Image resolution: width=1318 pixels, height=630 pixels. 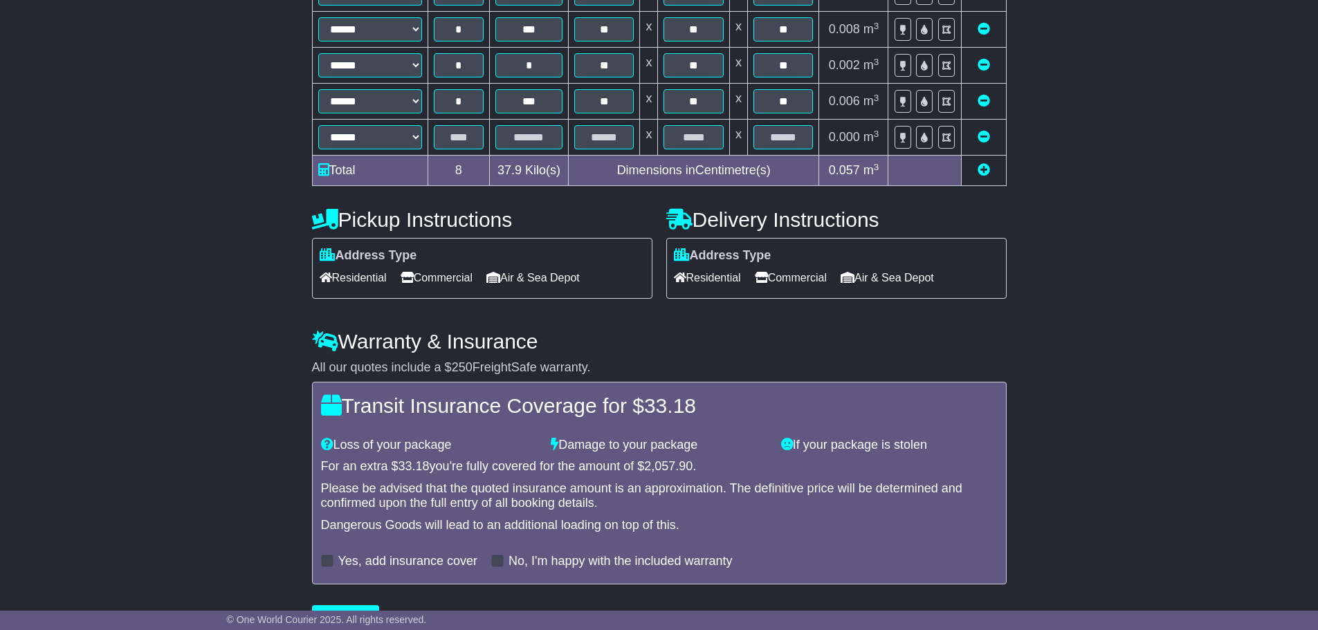 What do you see at coordinates (659, 496) in the screenshot?
I see `div: Please be advised that the quoted insurance amount is an approximation. The definitive price will...` at bounding box center [659, 496].